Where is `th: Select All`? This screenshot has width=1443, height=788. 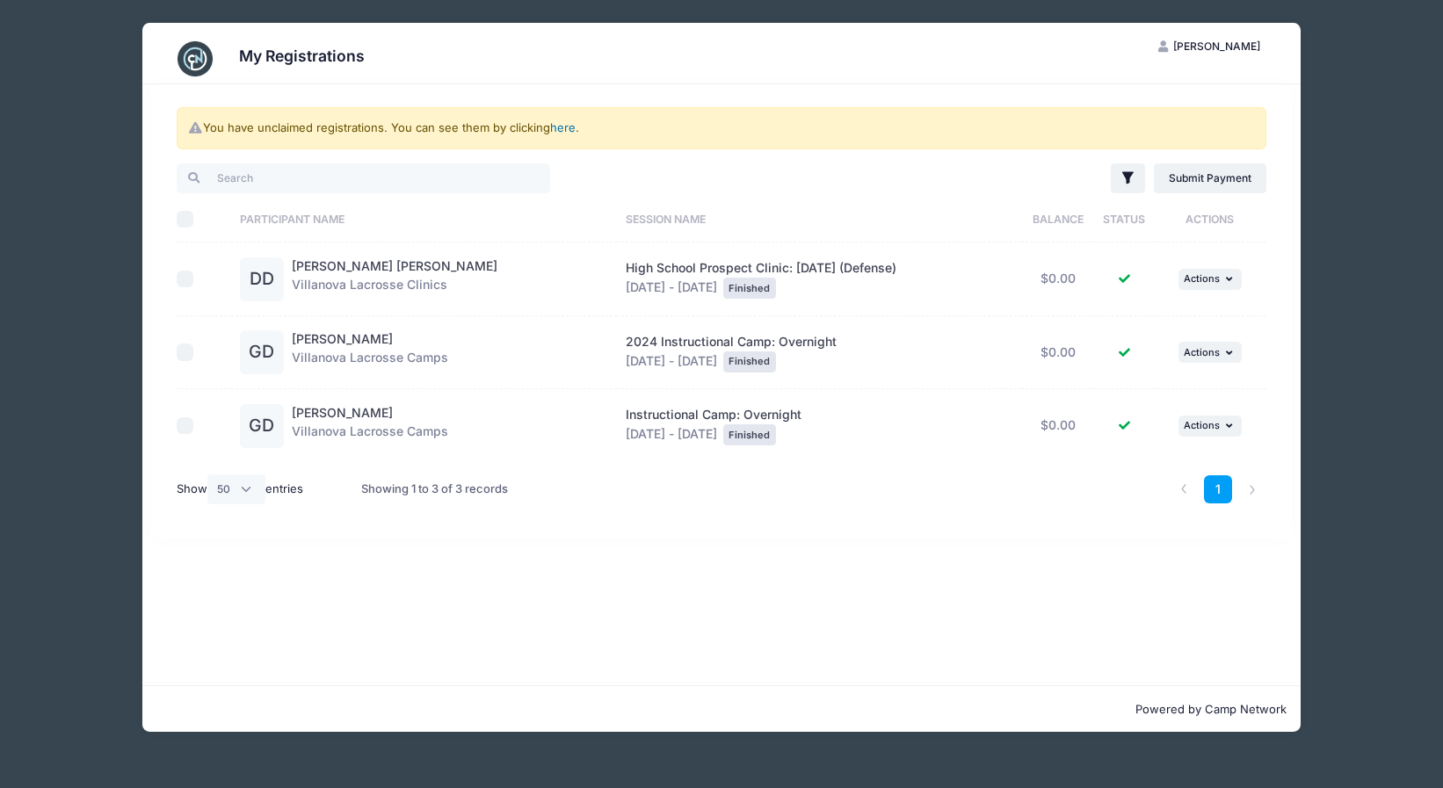 th: Select All is located at coordinates (204, 219).